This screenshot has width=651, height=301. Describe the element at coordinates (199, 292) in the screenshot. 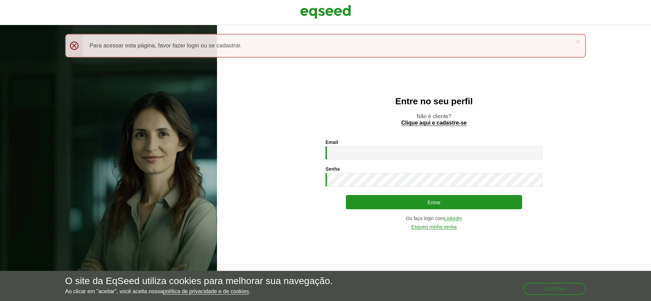

I see `p: Ao clicar em "aceitar", você aceita nossa .` at that location.